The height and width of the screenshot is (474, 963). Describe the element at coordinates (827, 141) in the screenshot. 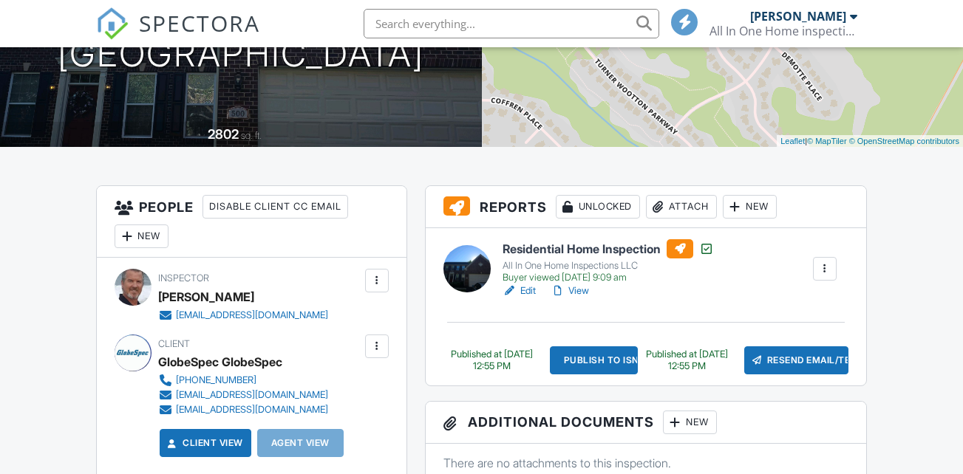

I see `a: © MapTiler` at that location.